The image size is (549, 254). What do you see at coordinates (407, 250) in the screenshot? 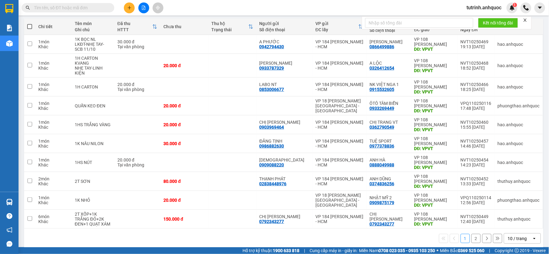
I see `strong: 0708 023 035 - 0935 103 250` at bounding box center [407, 250].